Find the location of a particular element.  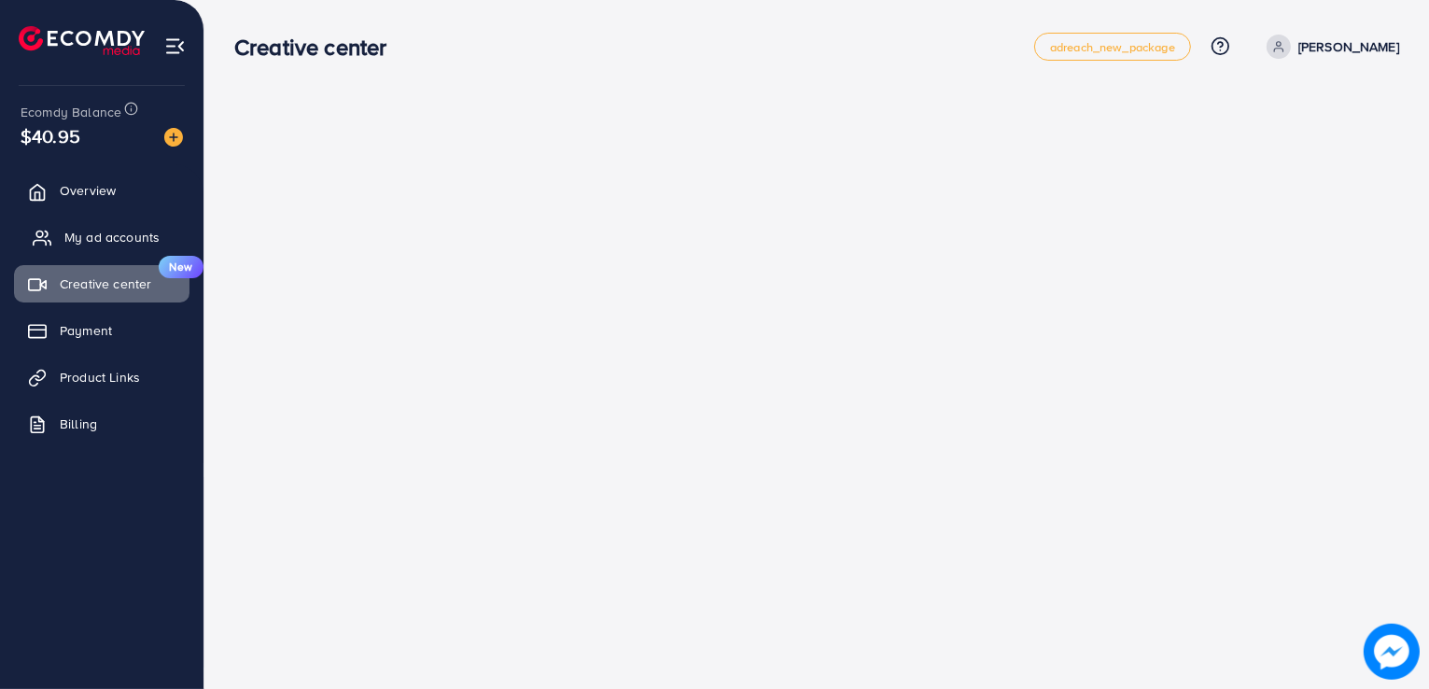

img: menu is located at coordinates (174, 46).